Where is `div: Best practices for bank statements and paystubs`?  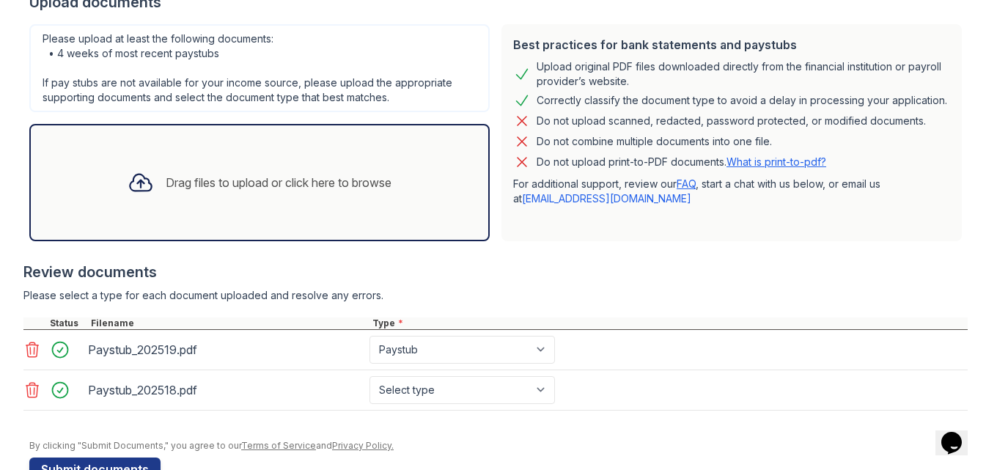 div: Best practices for bank statements and paystubs is located at coordinates (732, 45).